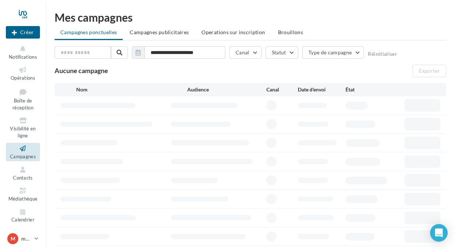 The image size is (455, 249). Describe the element at coordinates (23, 99) in the screenshot. I see `a: Boîte de réception` at that location.